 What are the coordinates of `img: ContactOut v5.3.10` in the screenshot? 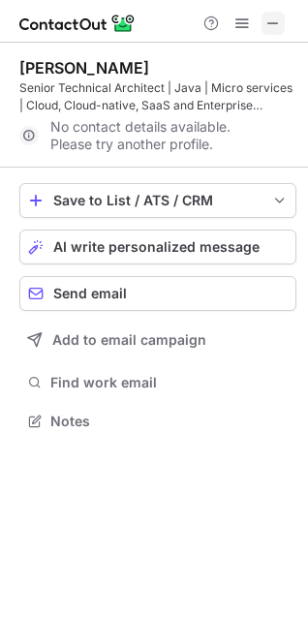 It's located at (78, 23).